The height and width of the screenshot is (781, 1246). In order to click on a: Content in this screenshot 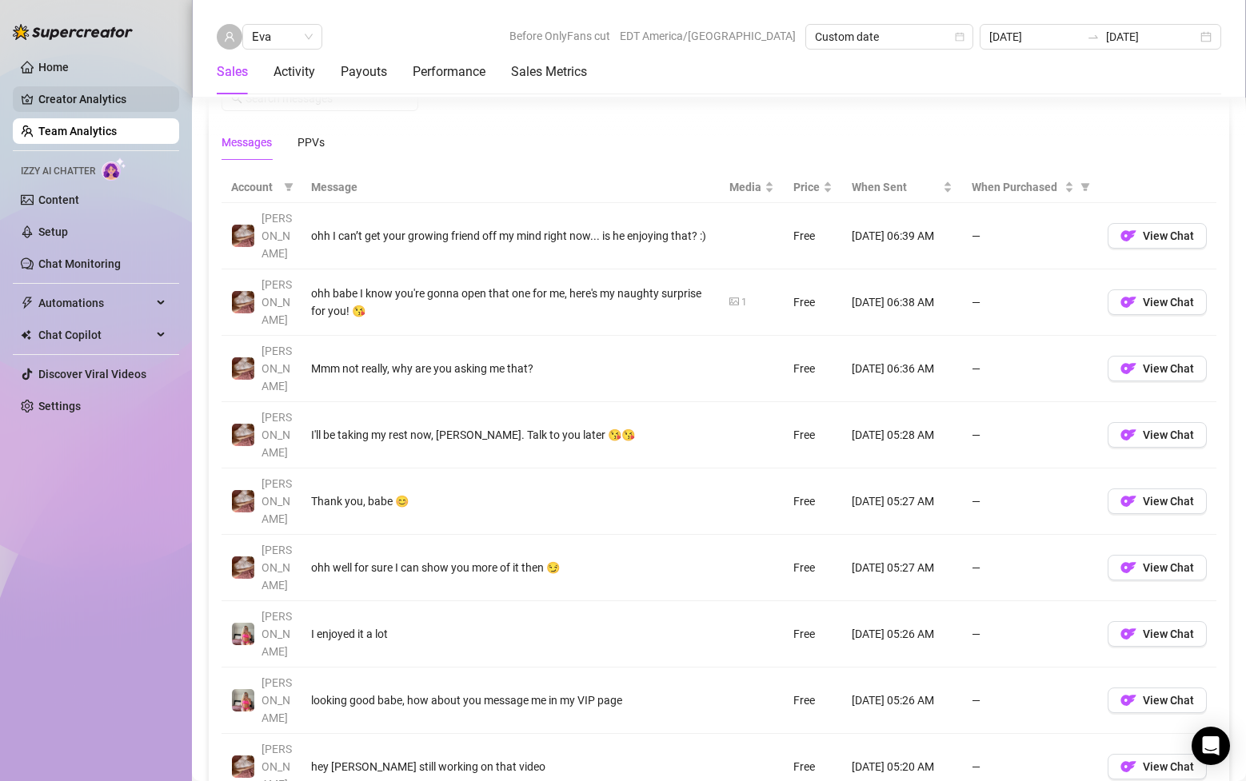, I will do `click(58, 200)`.